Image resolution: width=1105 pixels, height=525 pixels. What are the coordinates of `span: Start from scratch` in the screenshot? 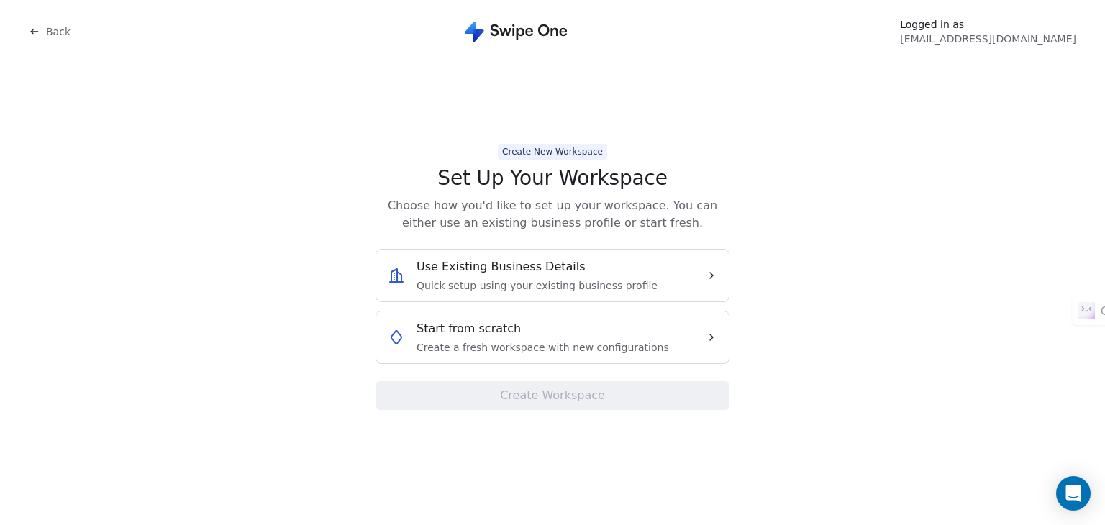 It's located at (468, 329).